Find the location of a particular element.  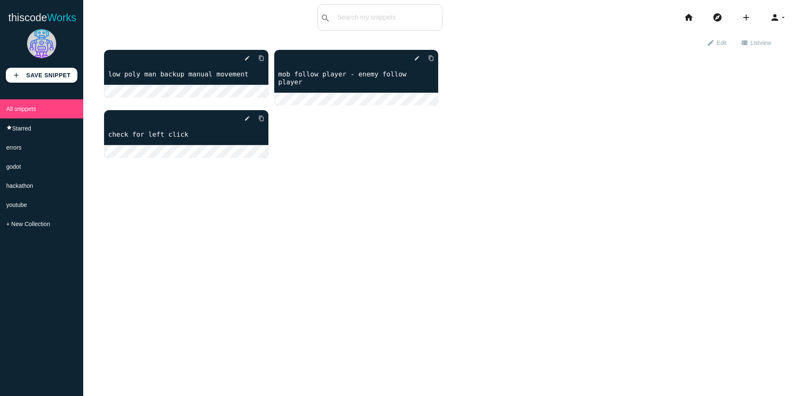

i: search is located at coordinates (325, 18).